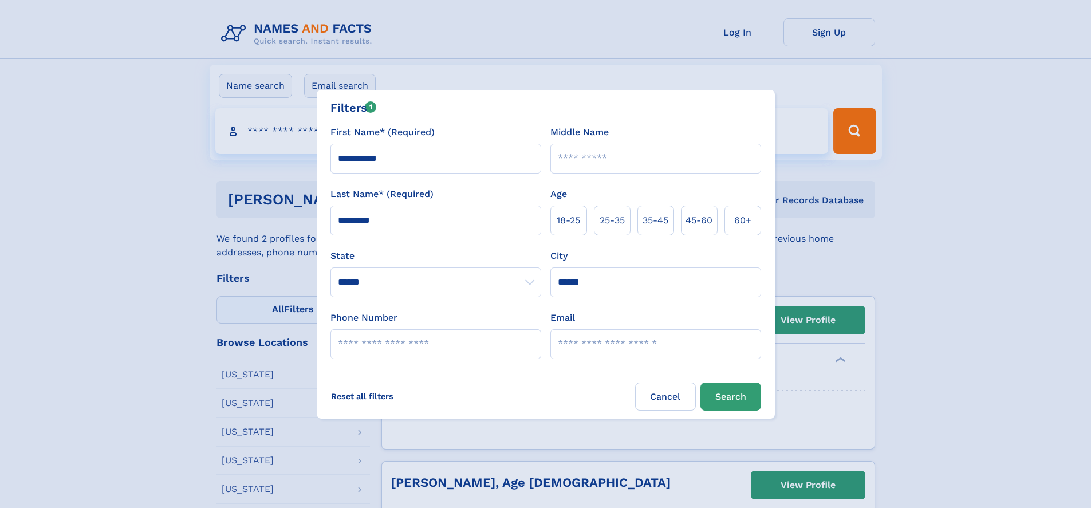  What do you see at coordinates (665, 396) in the screenshot?
I see `label: Cancel` at bounding box center [665, 396].